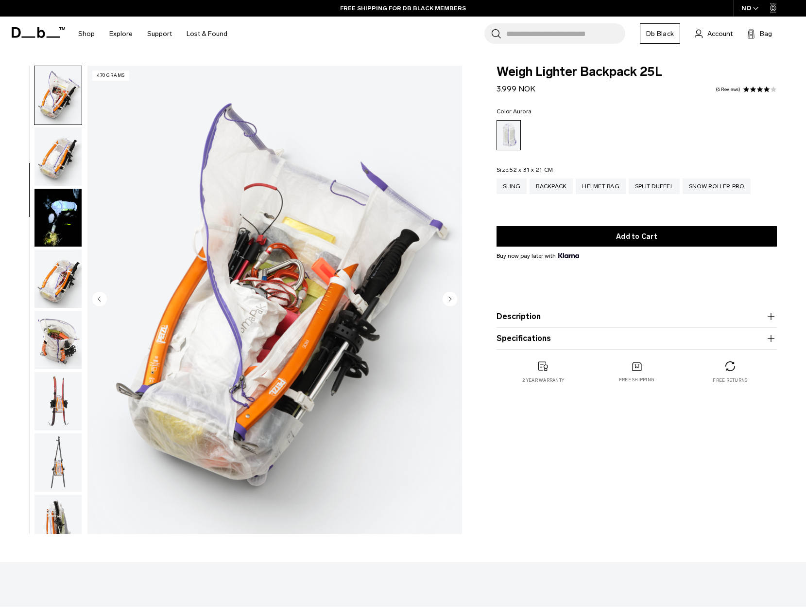  Describe the element at coordinates (654, 186) in the screenshot. I see `a: Split Duffel` at that location.